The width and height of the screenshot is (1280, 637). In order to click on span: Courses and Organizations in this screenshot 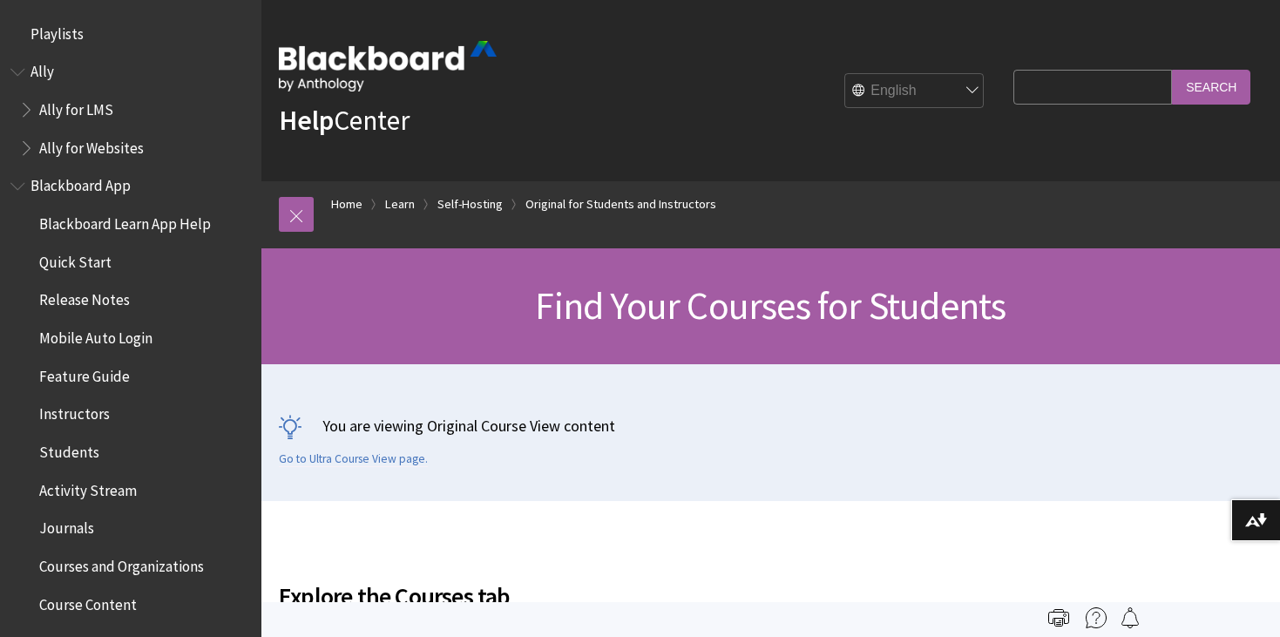, I will do `click(121, 563)`.